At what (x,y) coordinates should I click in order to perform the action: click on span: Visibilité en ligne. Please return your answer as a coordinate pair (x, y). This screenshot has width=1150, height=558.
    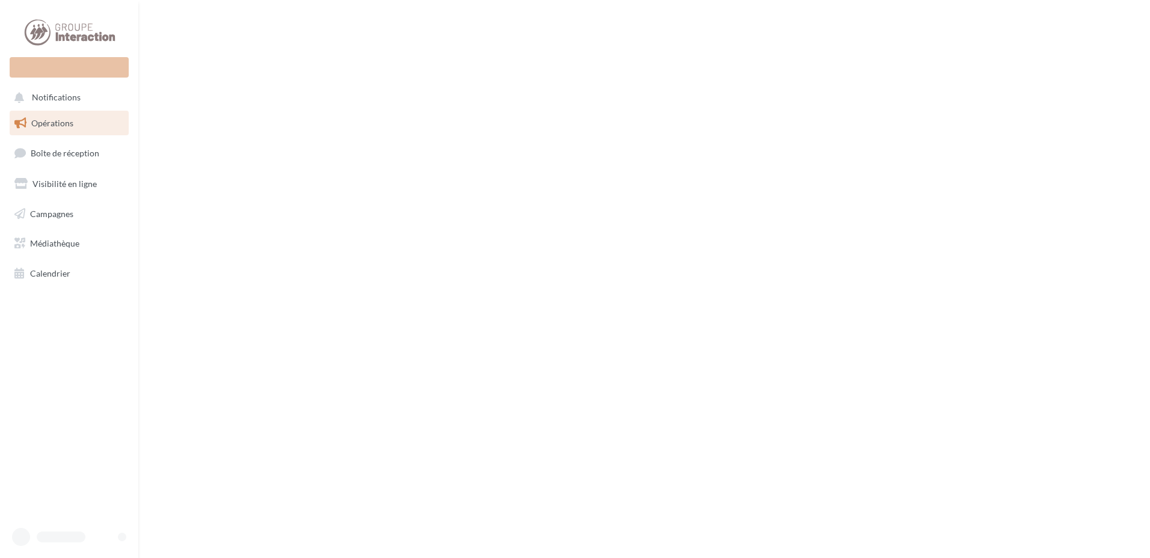
    Looking at the image, I should click on (64, 184).